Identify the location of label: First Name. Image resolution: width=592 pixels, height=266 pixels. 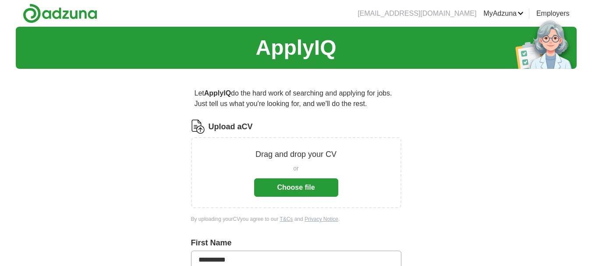
(296, 243).